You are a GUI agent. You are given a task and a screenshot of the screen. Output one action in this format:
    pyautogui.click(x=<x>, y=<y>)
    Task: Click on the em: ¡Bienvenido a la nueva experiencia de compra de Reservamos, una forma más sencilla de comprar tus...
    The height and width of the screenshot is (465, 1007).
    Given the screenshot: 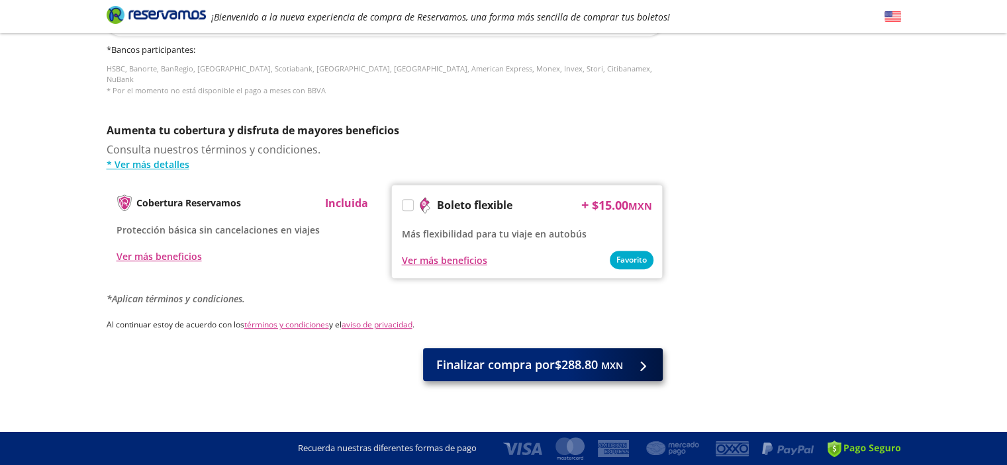 What is the action you would take?
    pyautogui.click(x=440, y=17)
    